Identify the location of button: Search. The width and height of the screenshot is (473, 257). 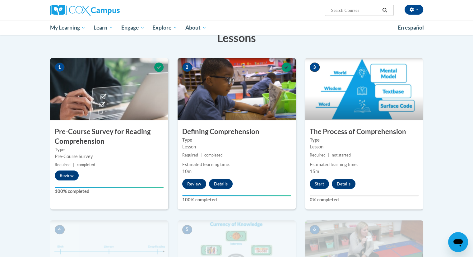
(385, 10).